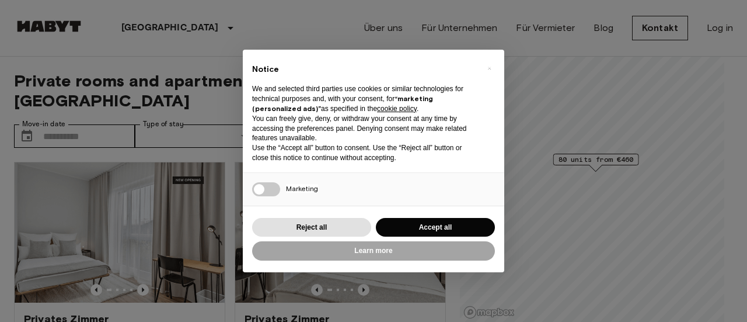  What do you see at coordinates (312, 227) in the screenshot?
I see `button: Reject all` at bounding box center [312, 227].